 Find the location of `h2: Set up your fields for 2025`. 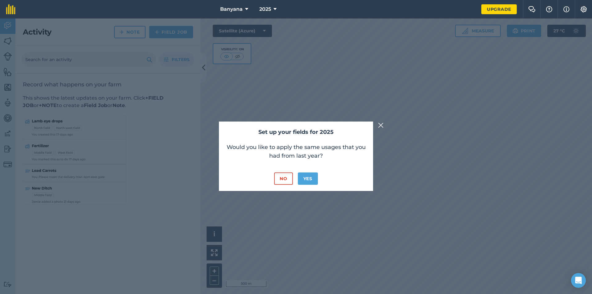

h2: Set up your fields for 2025 is located at coordinates (296, 132).